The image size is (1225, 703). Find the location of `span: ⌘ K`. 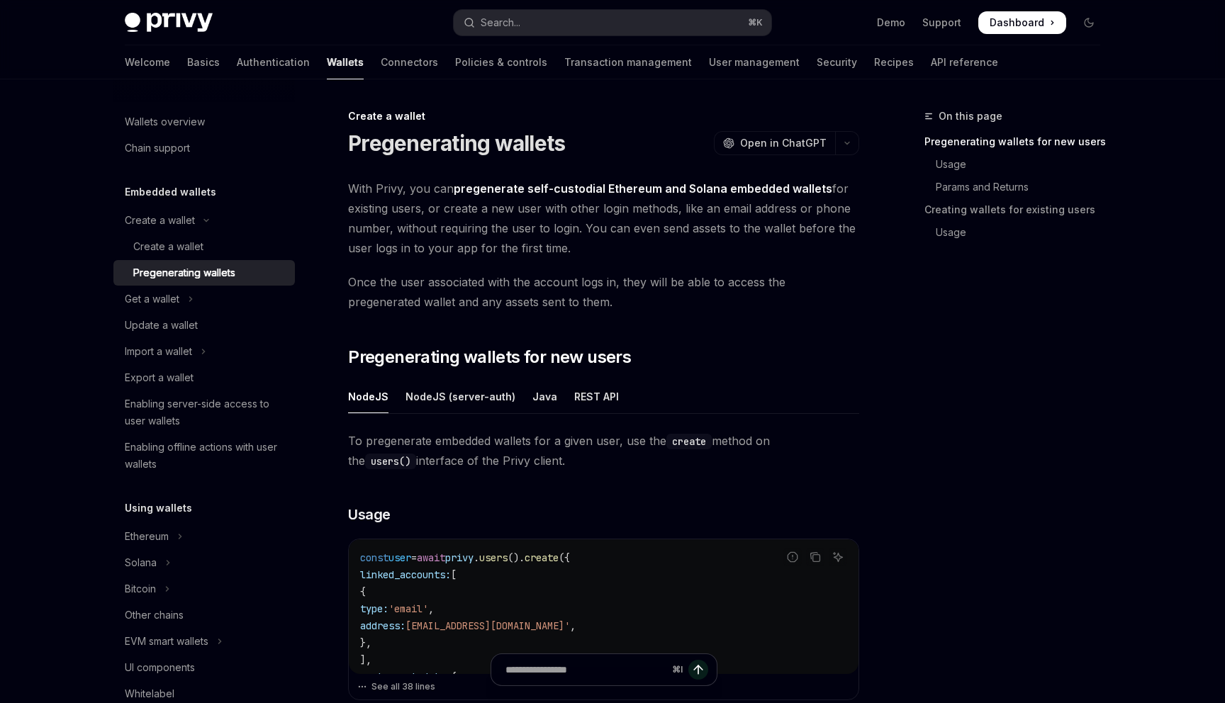

span: ⌘ K is located at coordinates (755, 23).